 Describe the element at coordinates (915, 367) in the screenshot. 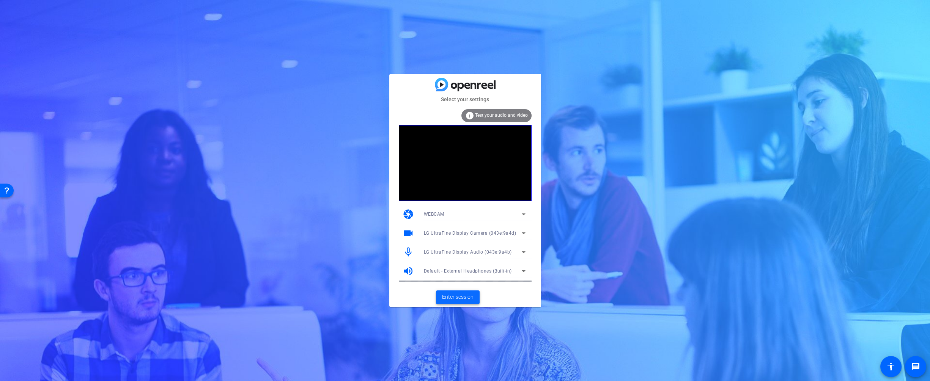

I see `mat-icon: message` at that location.